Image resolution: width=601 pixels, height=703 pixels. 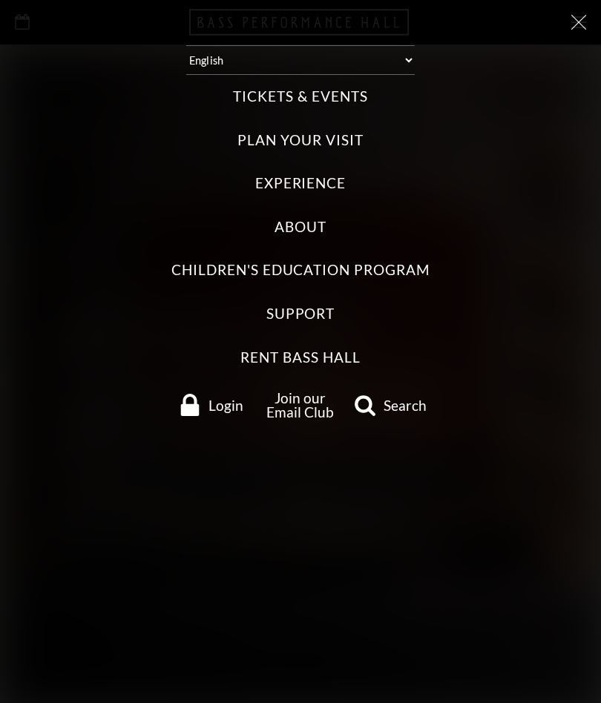 I want to click on label: Rent Bass Hall, so click(x=300, y=357).